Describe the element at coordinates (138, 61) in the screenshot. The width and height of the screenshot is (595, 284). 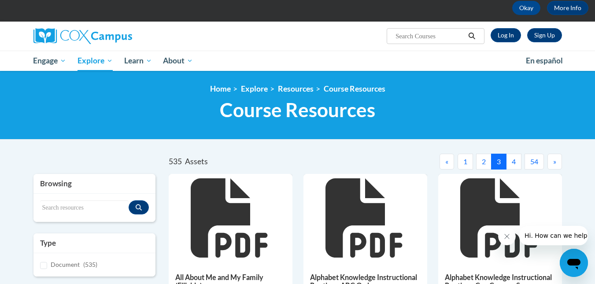
I see `a: Learn` at that location.